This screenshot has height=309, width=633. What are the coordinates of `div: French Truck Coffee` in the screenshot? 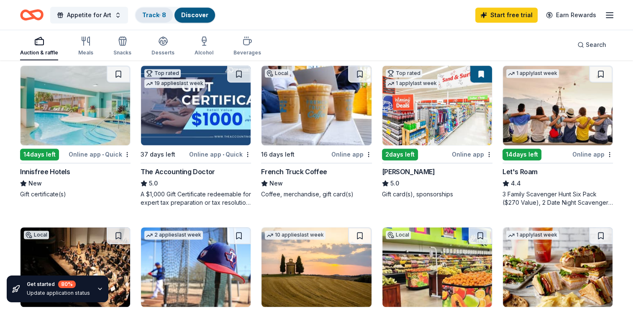 It's located at (294, 171).